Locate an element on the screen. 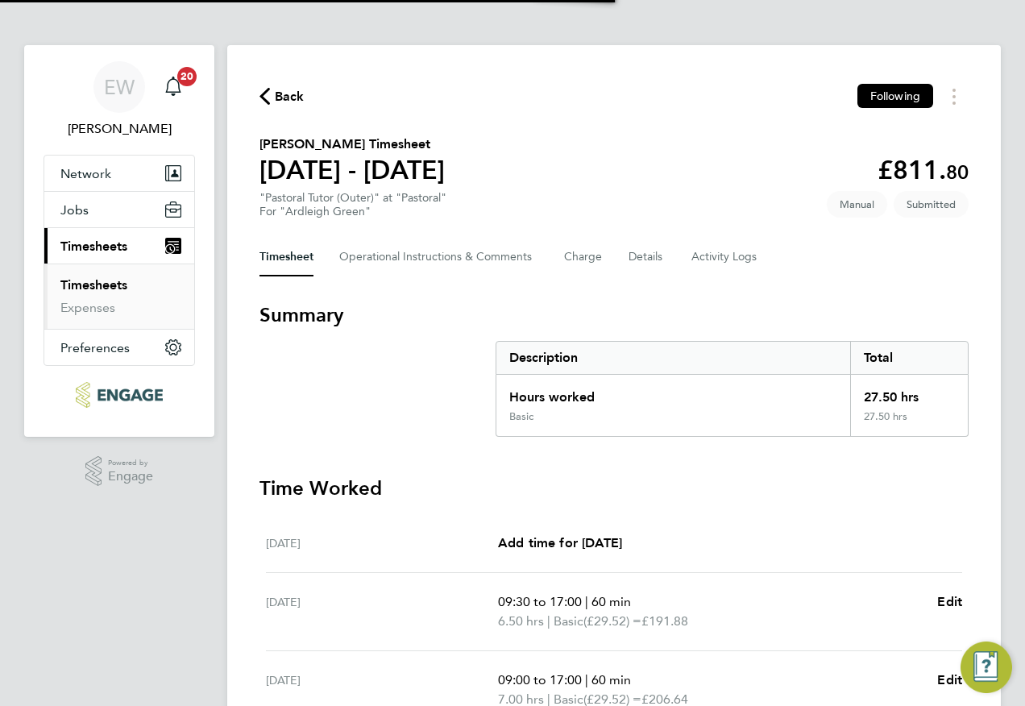 The image size is (1025, 706). button: Charge is located at coordinates (583, 257).